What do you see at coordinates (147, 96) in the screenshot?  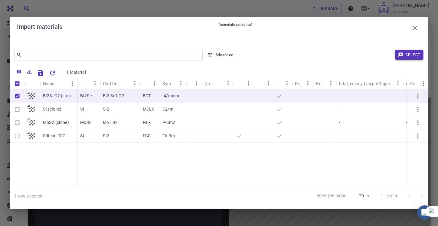 I see `p: BCT` at bounding box center [147, 96].